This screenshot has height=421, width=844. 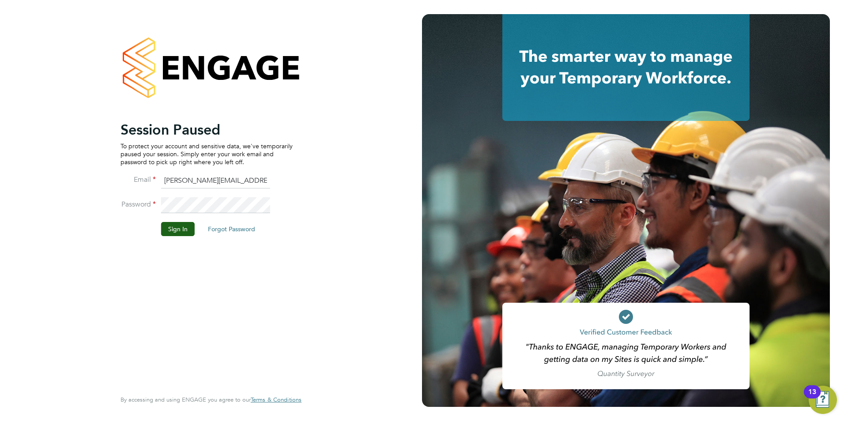 What do you see at coordinates (823, 400) in the screenshot?
I see `button: Open Resource Center, 13 new notifications` at bounding box center [823, 400].